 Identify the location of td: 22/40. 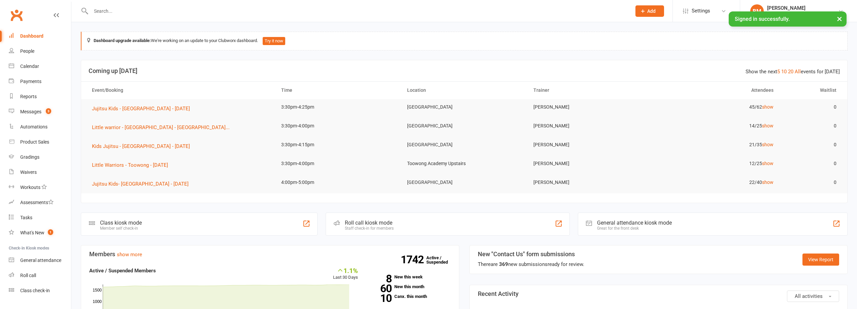
(716, 182).